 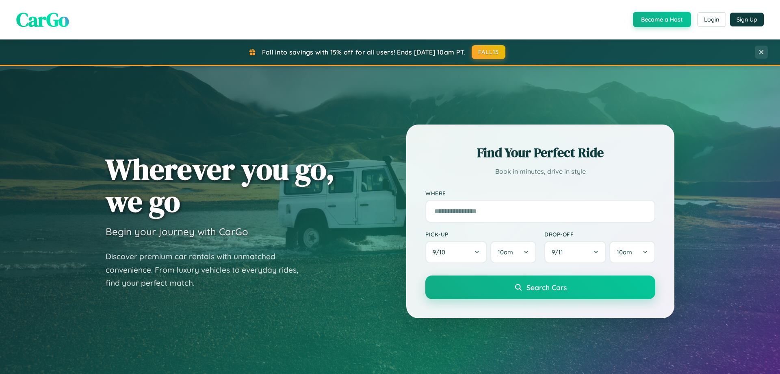 I want to click on button: Search Cars, so click(x=541, y=287).